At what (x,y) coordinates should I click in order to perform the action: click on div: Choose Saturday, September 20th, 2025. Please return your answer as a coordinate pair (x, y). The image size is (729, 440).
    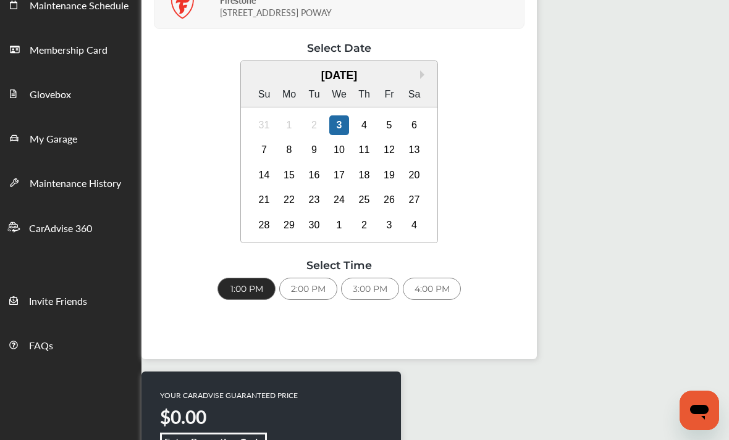
    Looking at the image, I should click on (414, 175).